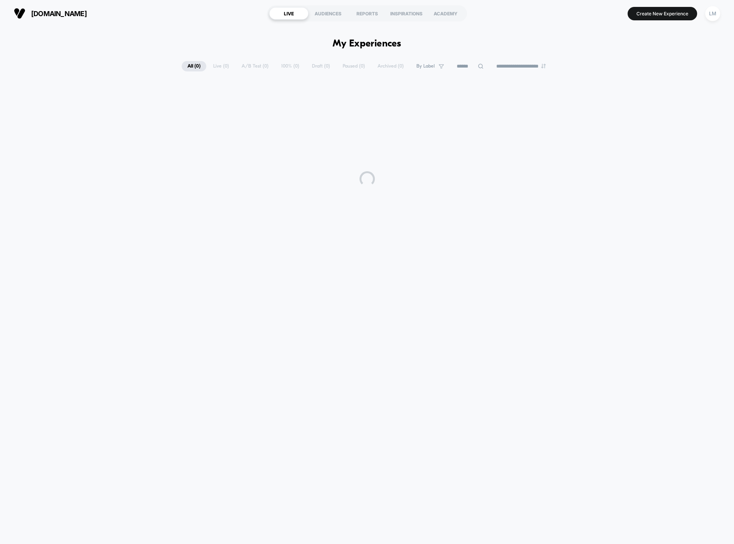  I want to click on img: Visually logo, so click(20, 13).